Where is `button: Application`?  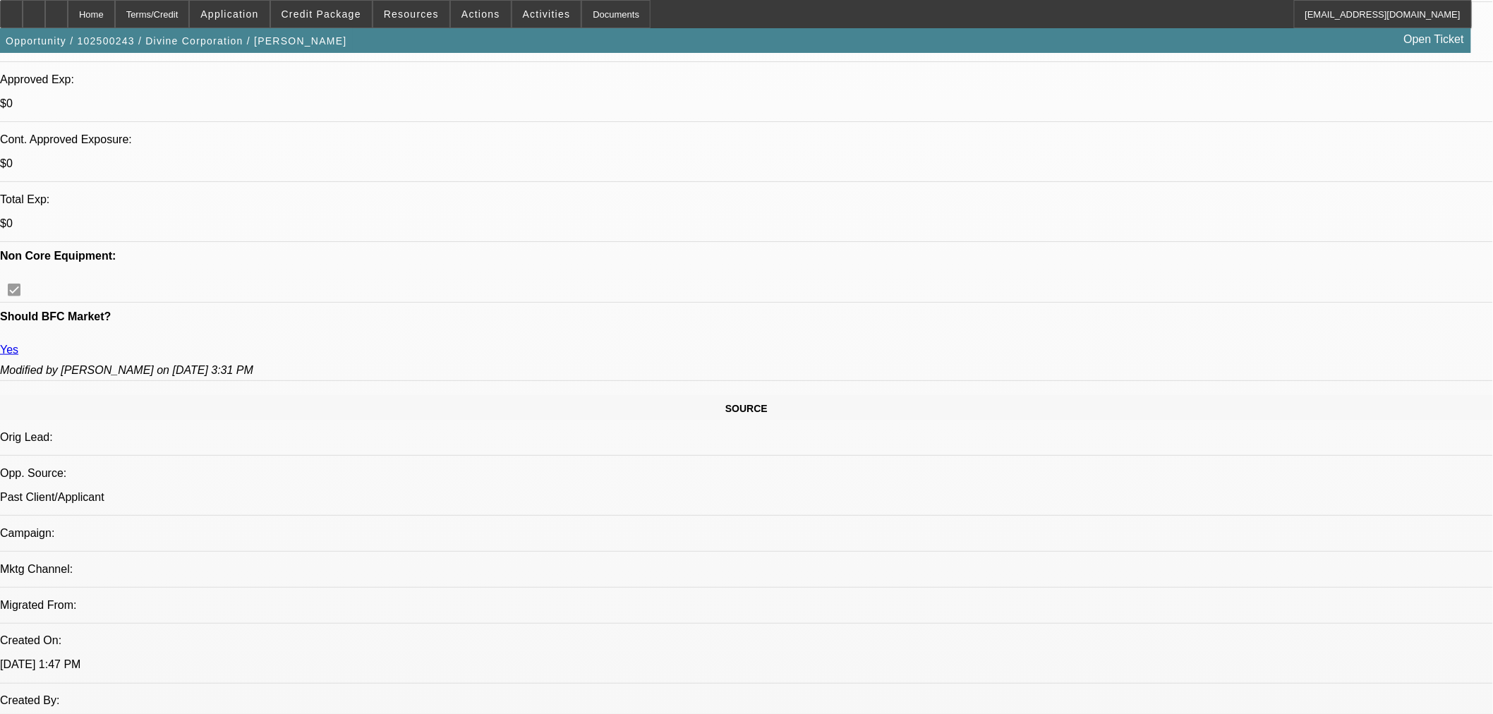
button: Application is located at coordinates (229, 14).